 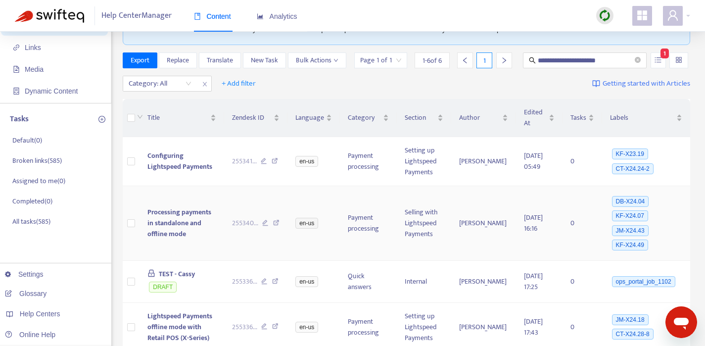 What do you see at coordinates (205, 84) in the screenshot?
I see `span: close` at bounding box center [205, 84].